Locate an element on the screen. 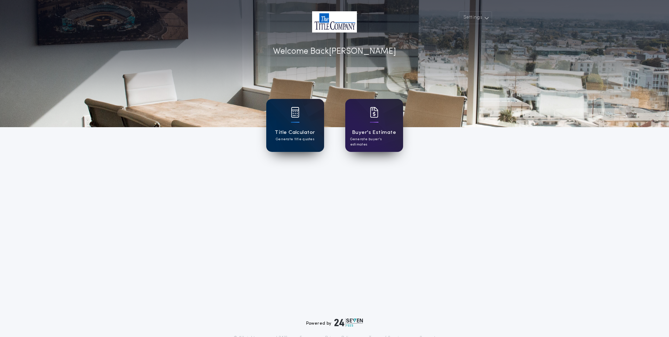  img: account-logo is located at coordinates (335, 22).